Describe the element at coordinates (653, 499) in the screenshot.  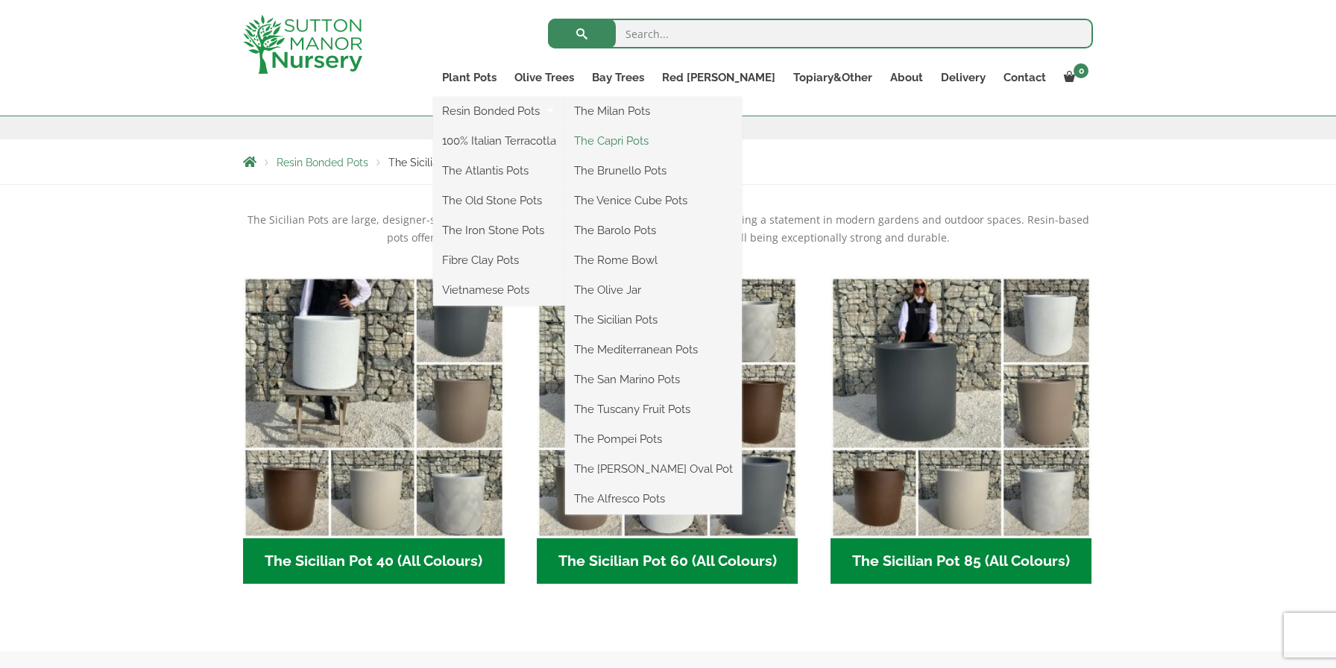
I see `a: The Alfresco Pots` at that location.